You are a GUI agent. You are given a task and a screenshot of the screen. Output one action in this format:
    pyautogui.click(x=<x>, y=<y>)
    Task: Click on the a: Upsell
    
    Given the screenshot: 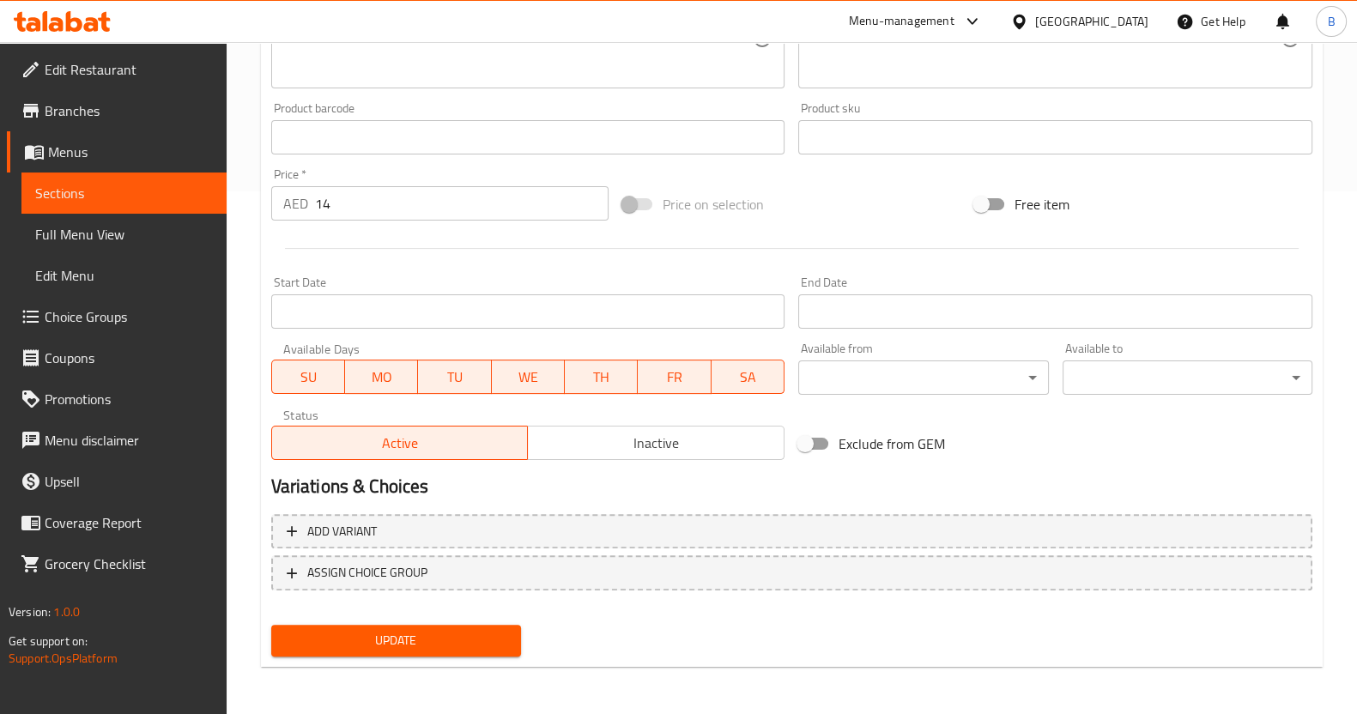 What is the action you would take?
    pyautogui.click(x=117, y=482)
    